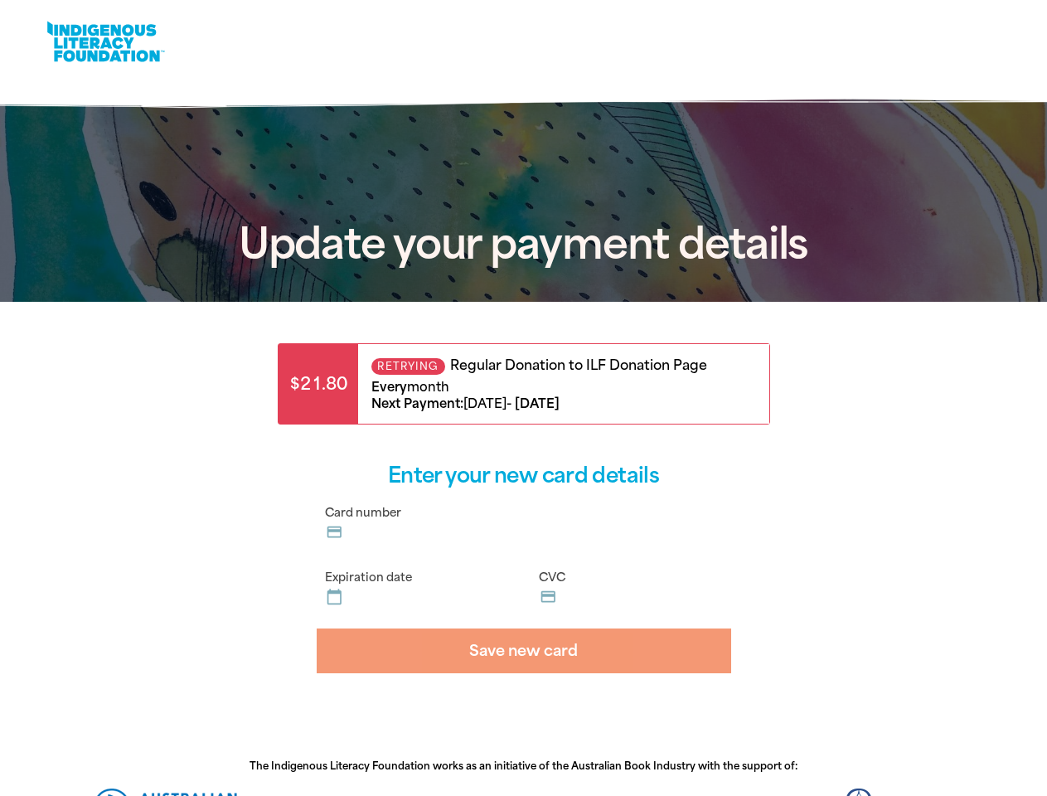 The width and height of the screenshot is (1047, 796). What do you see at coordinates (409, 366) in the screenshot?
I see `span: RETRYING` at bounding box center [409, 366].